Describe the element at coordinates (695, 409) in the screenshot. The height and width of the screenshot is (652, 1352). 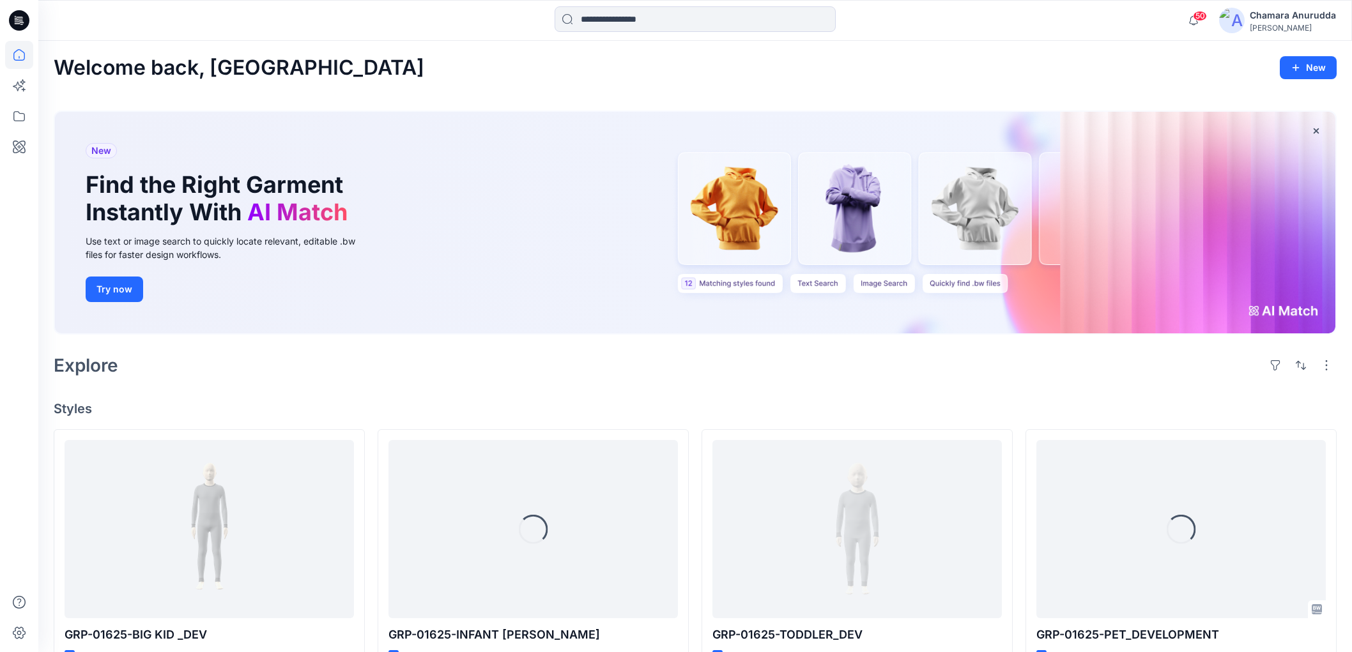
I see `h4: Styles` at that location.